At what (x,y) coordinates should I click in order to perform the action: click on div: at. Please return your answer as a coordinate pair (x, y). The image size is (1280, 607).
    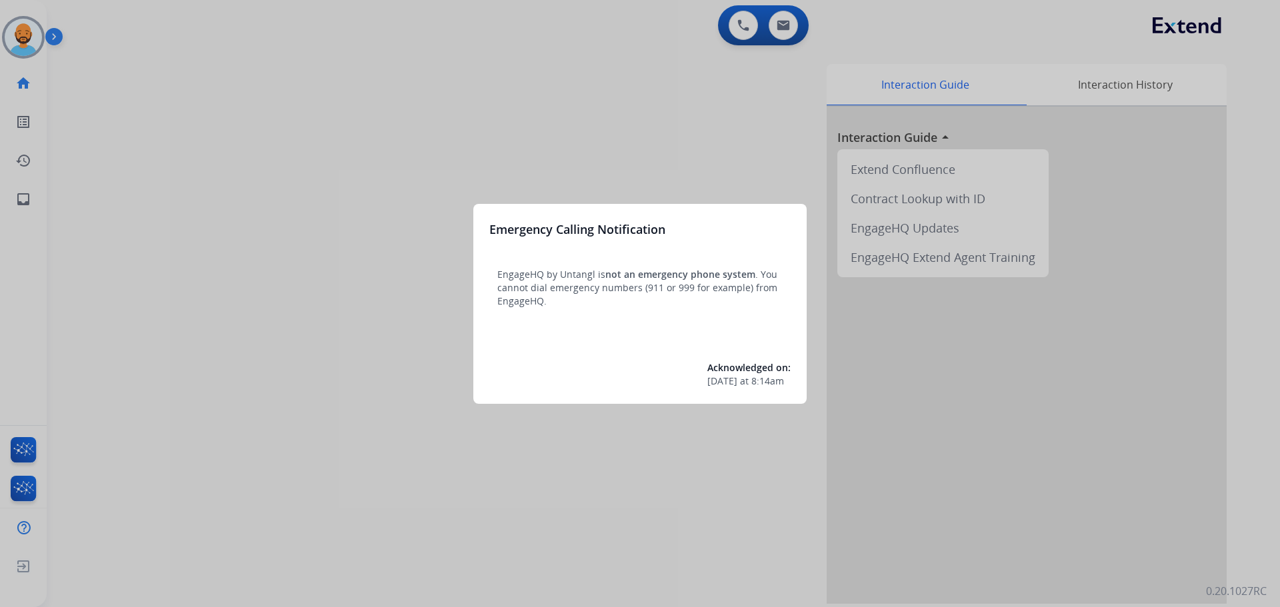
    Looking at the image, I should click on (749, 381).